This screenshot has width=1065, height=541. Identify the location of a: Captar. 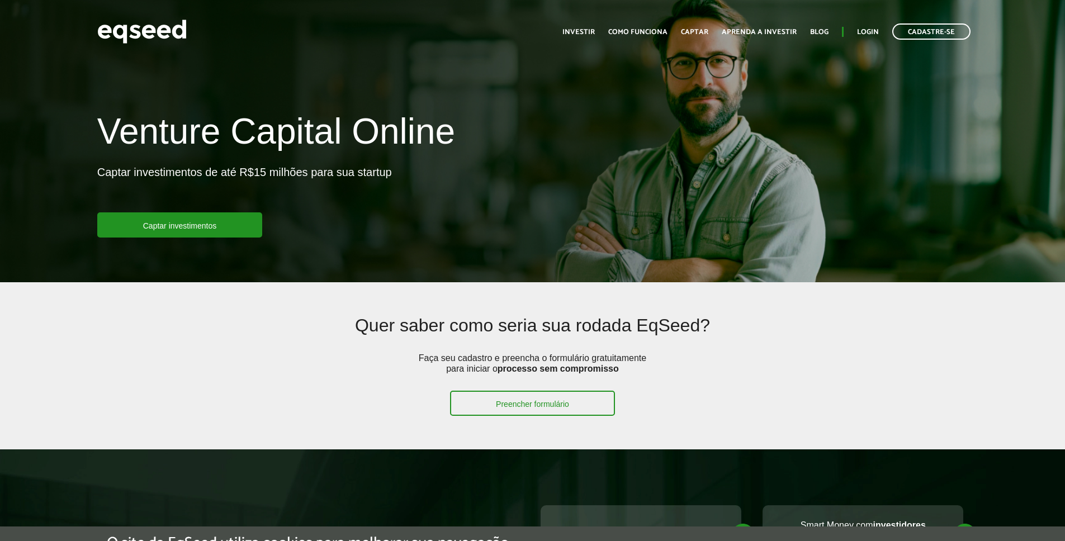
(694, 32).